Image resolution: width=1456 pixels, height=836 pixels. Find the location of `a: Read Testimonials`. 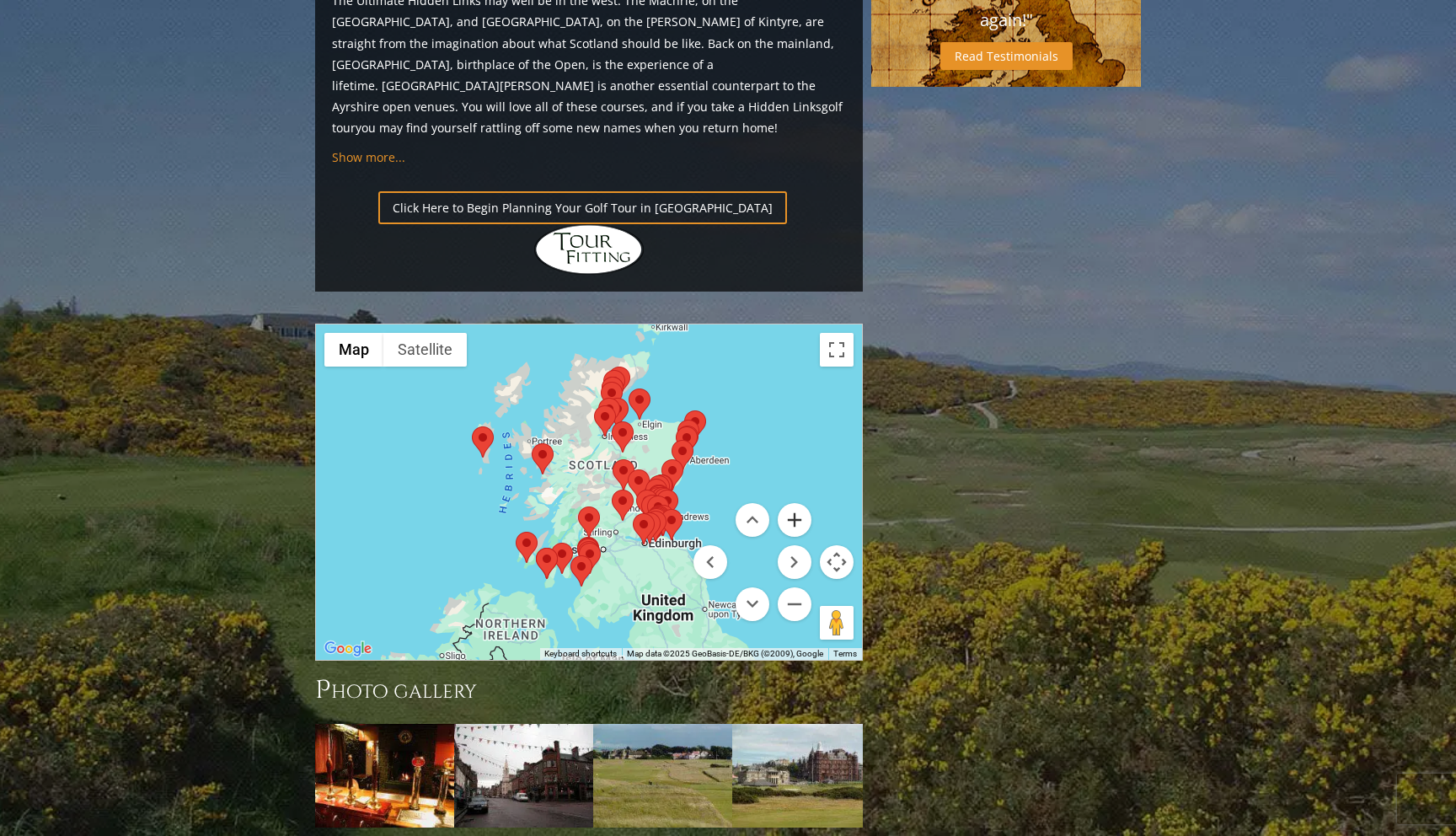

a: Read Testimonials is located at coordinates (1006, 56).